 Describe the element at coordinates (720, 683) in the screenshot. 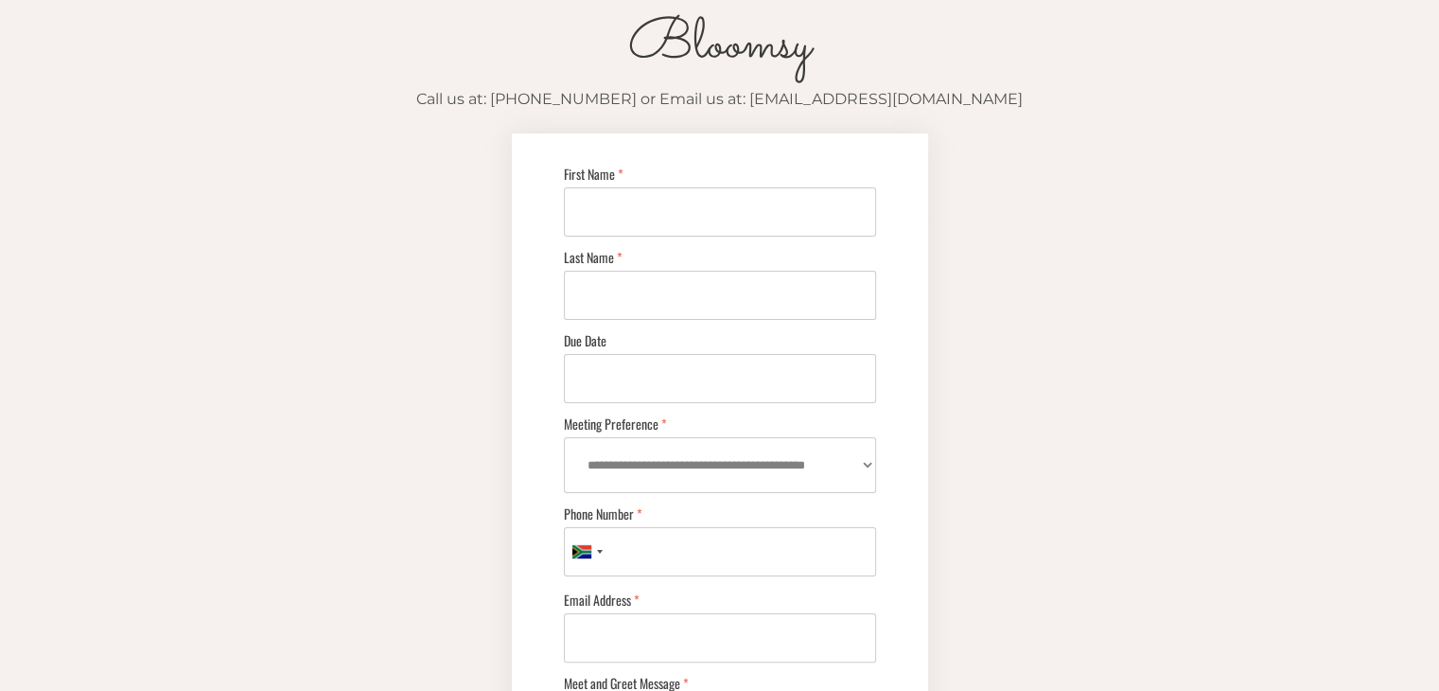

I see `span: Meet and Greet Message` at that location.